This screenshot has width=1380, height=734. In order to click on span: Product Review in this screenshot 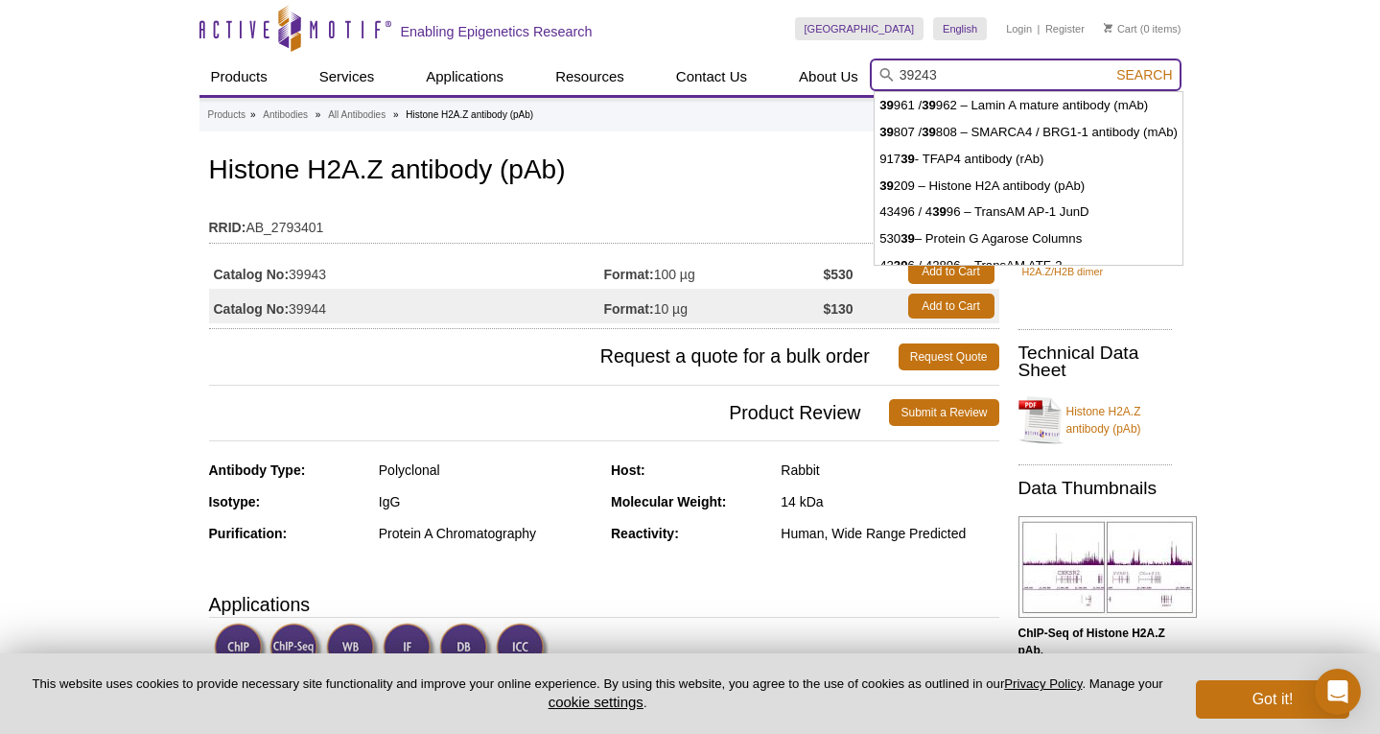, I will do `click(549, 412)`.